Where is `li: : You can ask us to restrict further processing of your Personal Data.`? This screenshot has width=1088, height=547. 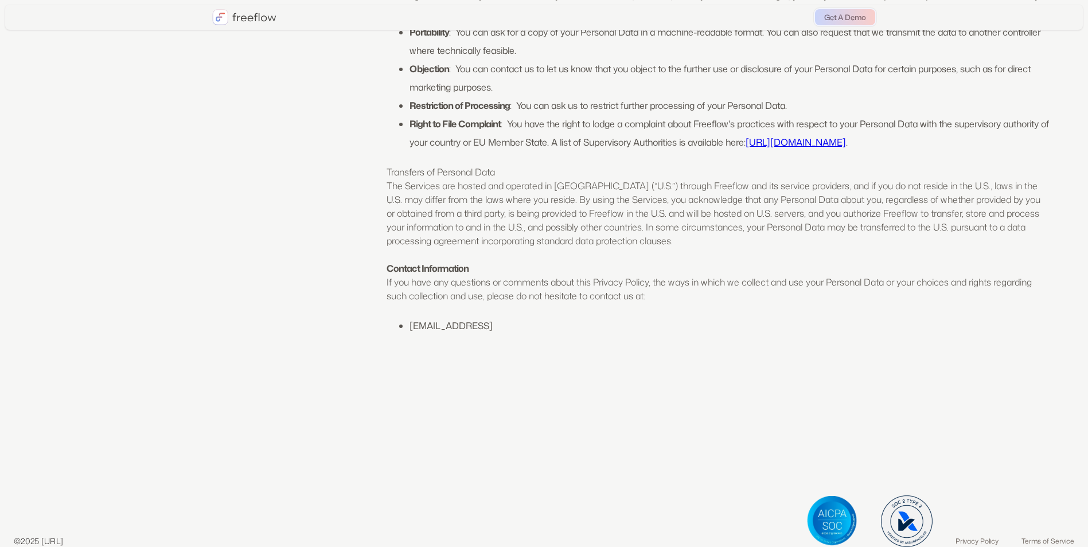
li: : You can ask us to restrict further processing of your Personal Data. is located at coordinates (729, 105).